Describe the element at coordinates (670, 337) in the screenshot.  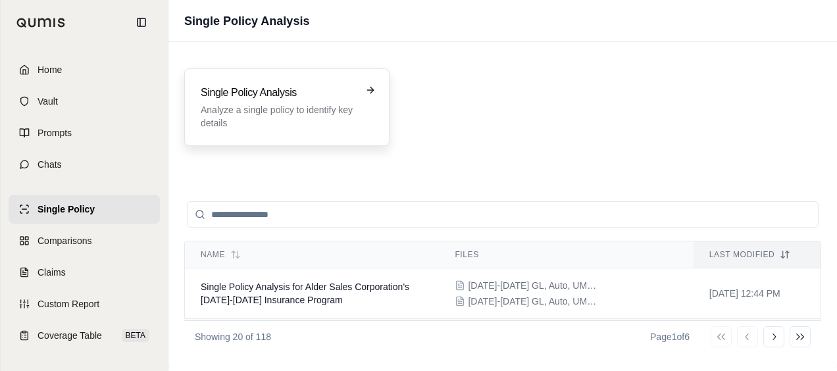
I see `div: Page 1 of 6` at that location.